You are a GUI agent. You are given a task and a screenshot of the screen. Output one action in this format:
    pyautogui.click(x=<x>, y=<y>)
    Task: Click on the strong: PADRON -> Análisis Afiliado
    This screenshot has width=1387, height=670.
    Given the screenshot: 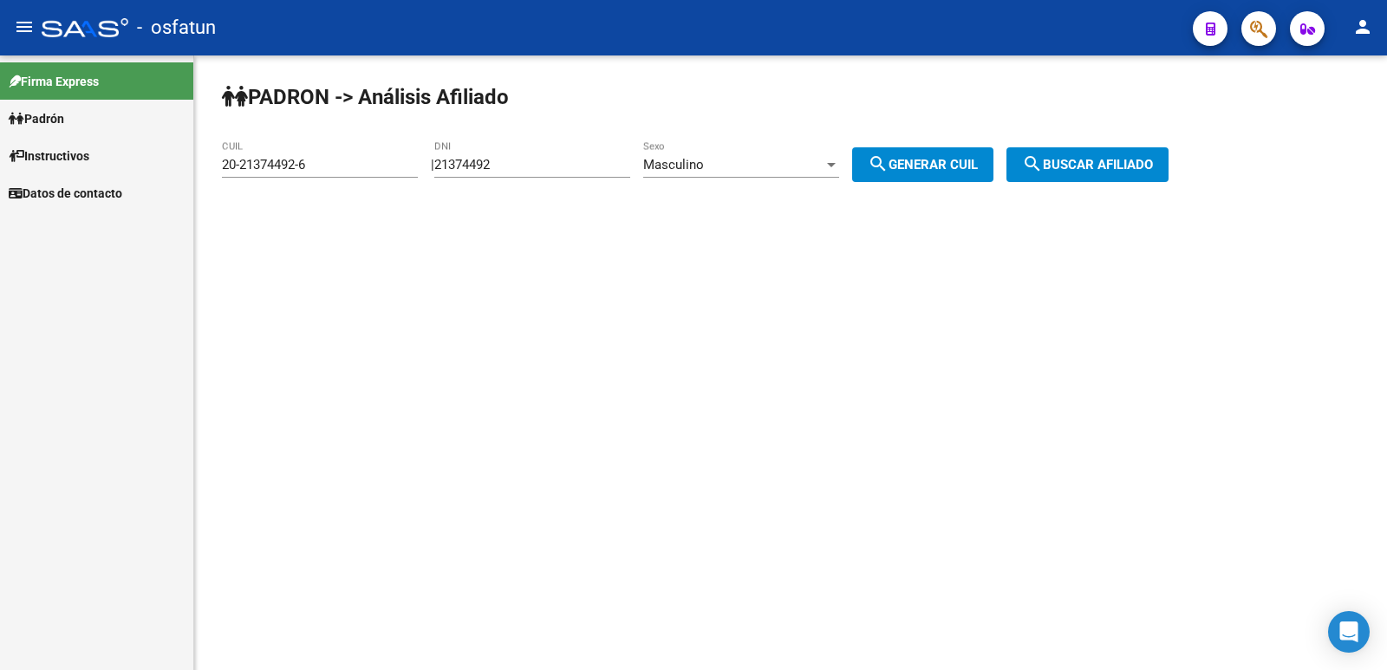 What is the action you would take?
    pyautogui.click(x=365, y=97)
    